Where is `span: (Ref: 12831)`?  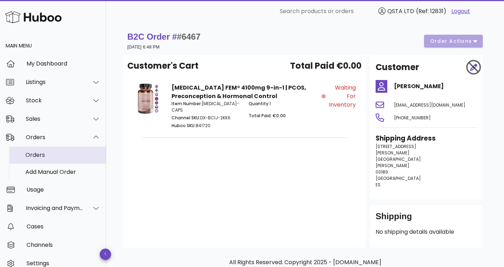 span: (Ref: 12831) is located at coordinates (432, 11).